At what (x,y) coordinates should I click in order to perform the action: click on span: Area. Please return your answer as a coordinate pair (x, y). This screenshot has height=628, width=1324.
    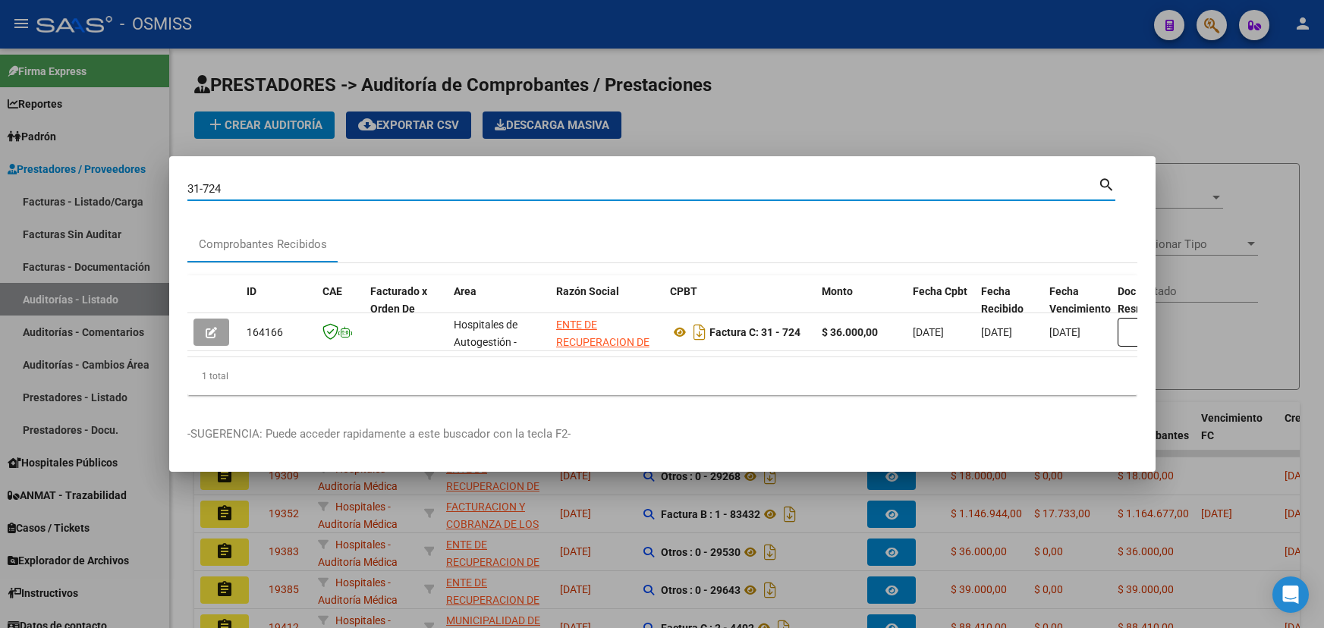
    Looking at the image, I should click on (465, 291).